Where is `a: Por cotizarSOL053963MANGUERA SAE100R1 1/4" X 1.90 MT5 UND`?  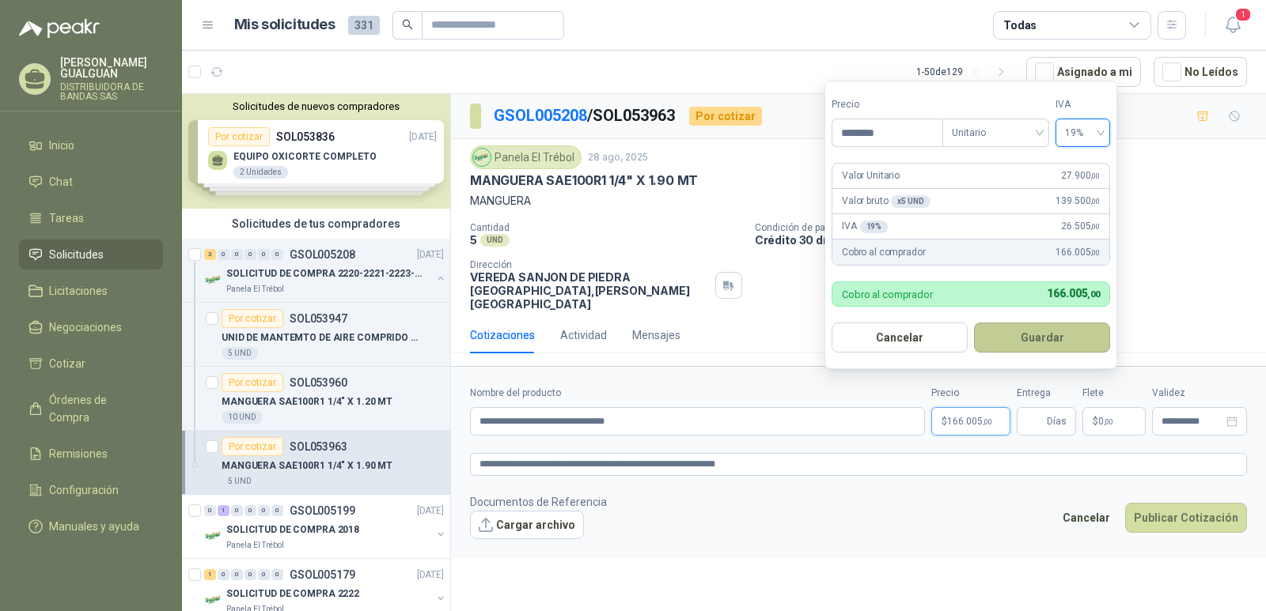
a: Por cotizarSOL053963MANGUERA SAE100R1 1/4" X 1.90 MT5 UND is located at coordinates (316, 463).